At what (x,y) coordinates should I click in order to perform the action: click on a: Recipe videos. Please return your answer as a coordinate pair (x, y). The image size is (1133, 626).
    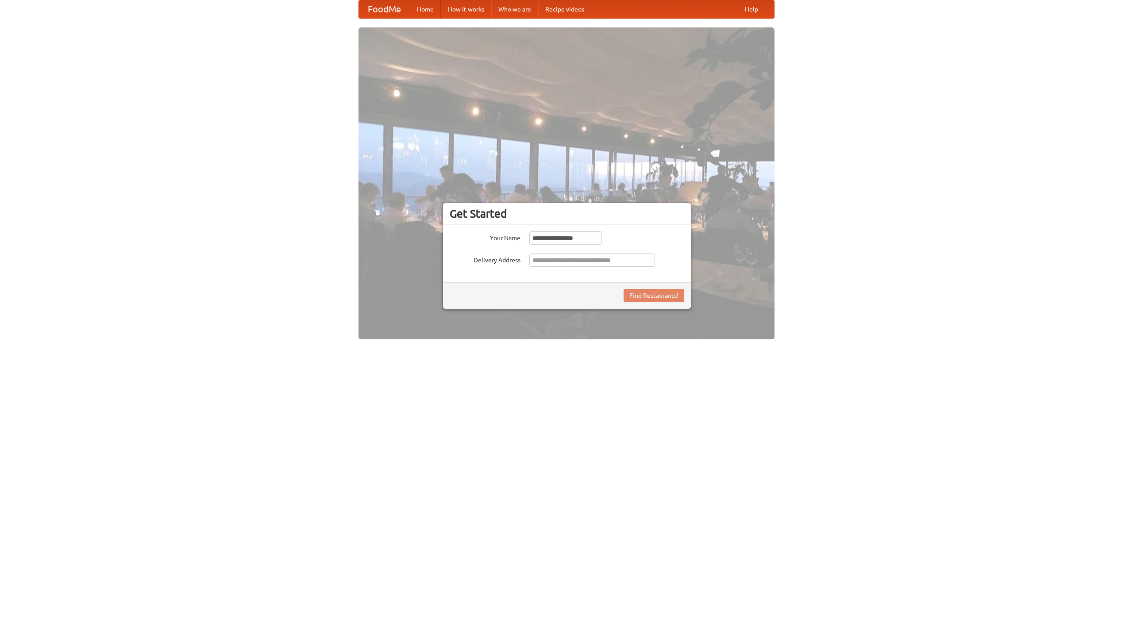
    Looking at the image, I should click on (565, 9).